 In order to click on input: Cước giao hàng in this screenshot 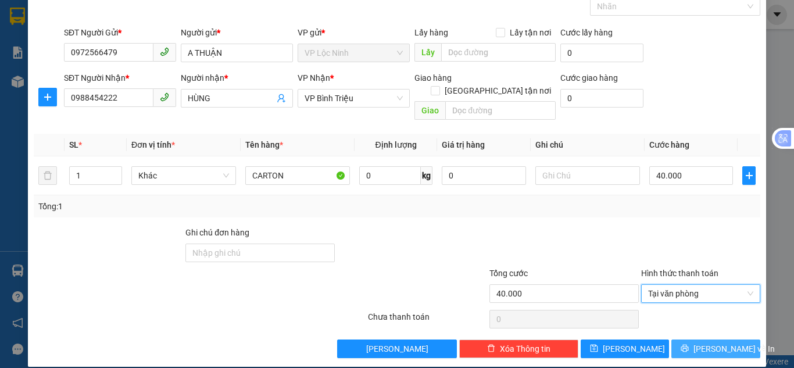, I will do `click(602, 98)`.